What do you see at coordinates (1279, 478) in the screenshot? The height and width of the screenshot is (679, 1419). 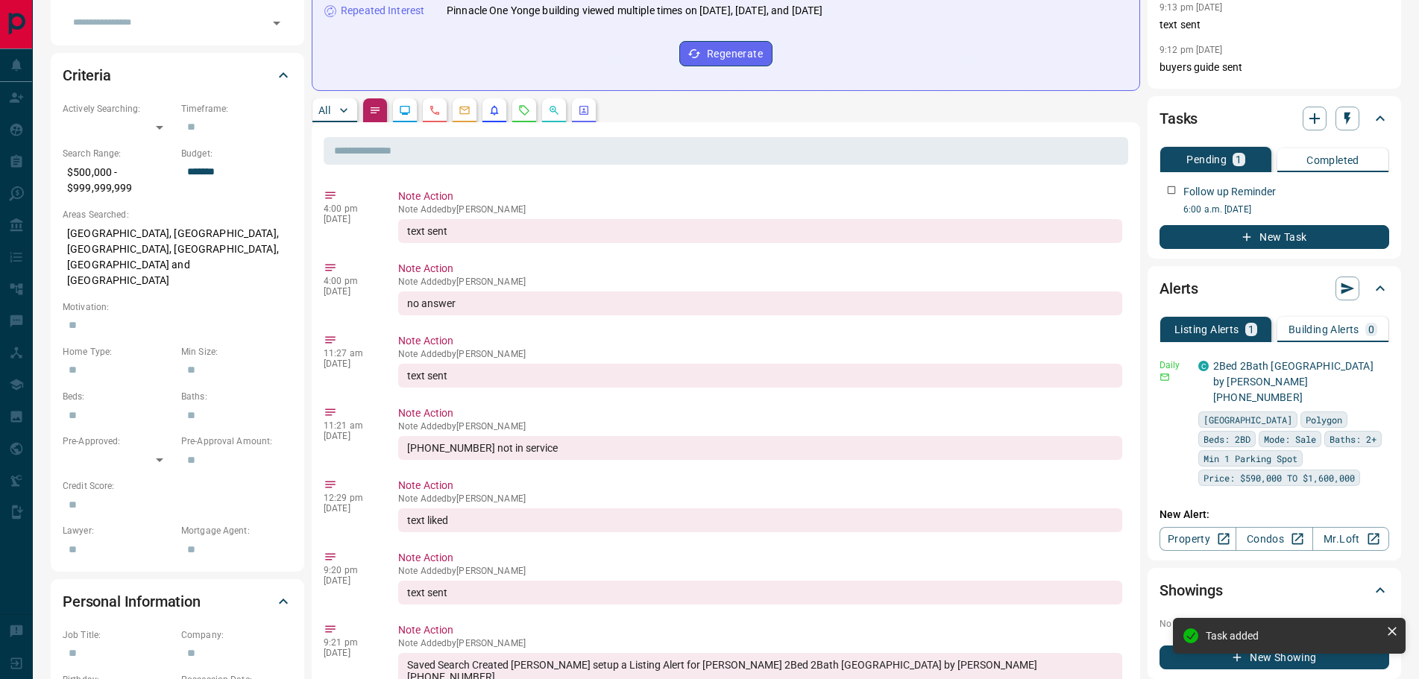 I see `span: Price: $590,000 TO $1,600,000` at bounding box center [1279, 478].